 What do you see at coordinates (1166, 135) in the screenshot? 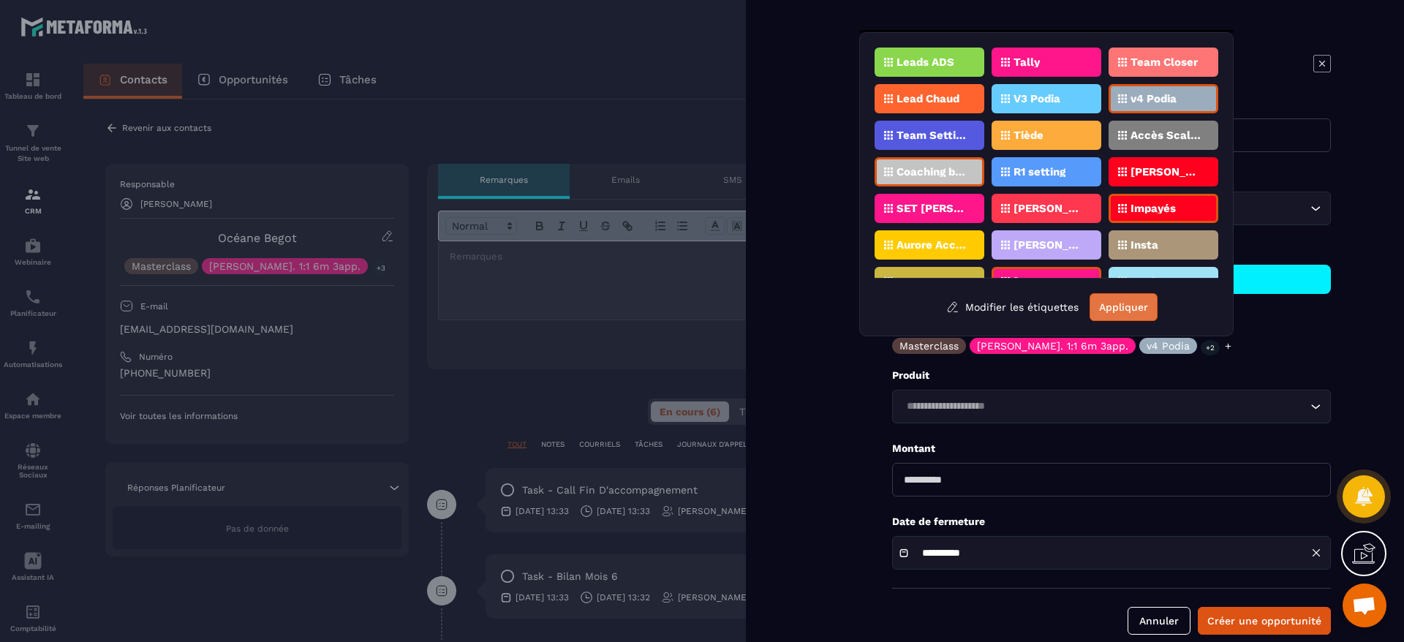
I see `p: Accès Scaler Podia` at bounding box center [1166, 135].